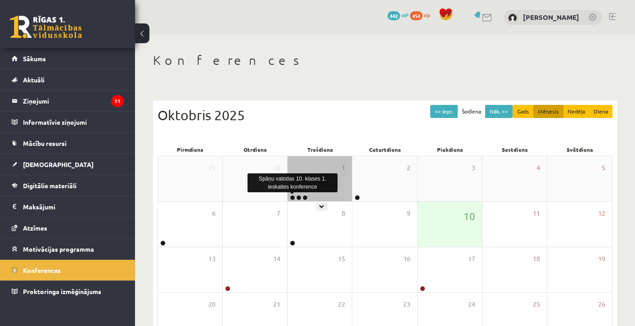 The height and width of the screenshot is (326, 635). I want to click on span: 22, so click(341, 304).